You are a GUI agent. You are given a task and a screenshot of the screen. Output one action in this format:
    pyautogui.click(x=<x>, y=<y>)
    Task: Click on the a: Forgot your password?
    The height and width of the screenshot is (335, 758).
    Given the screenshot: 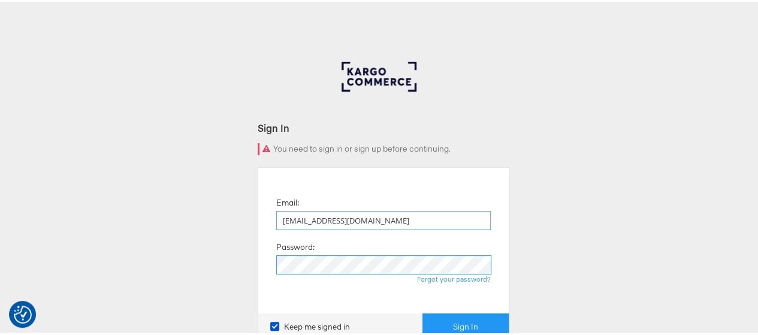 What is the action you would take?
    pyautogui.click(x=454, y=277)
    